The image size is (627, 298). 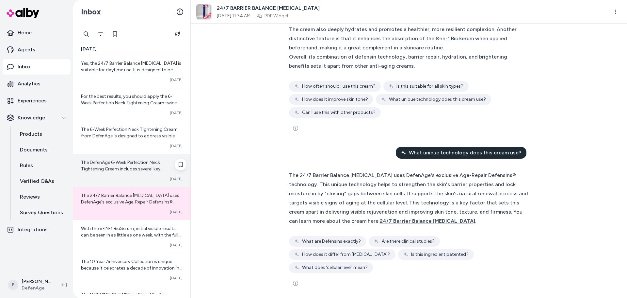 What do you see at coordinates (430, 86) in the screenshot?
I see `span: Is this suitable for all skin types?` at bounding box center [430, 86].